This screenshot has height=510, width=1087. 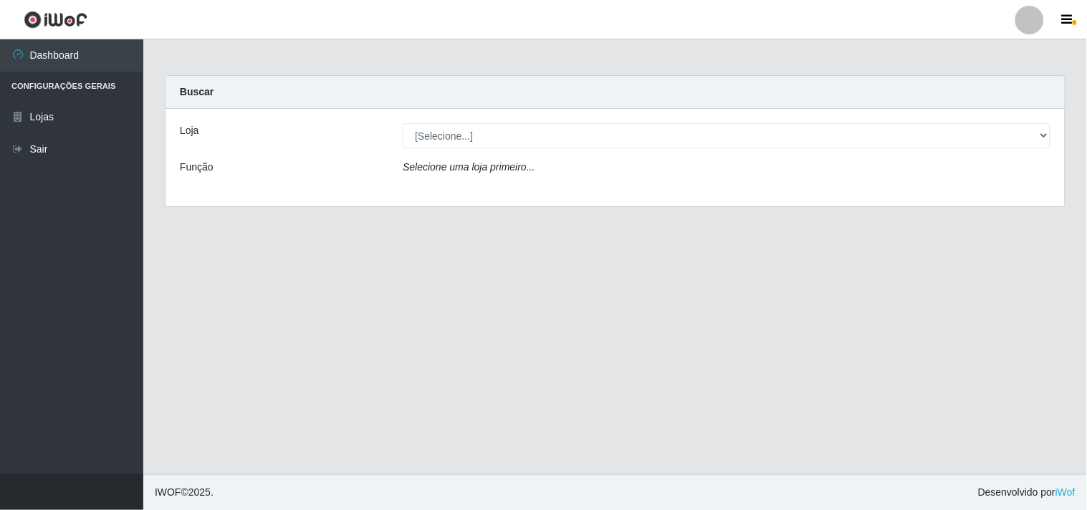 What do you see at coordinates (168, 492) in the screenshot?
I see `span: IWOF` at bounding box center [168, 492].